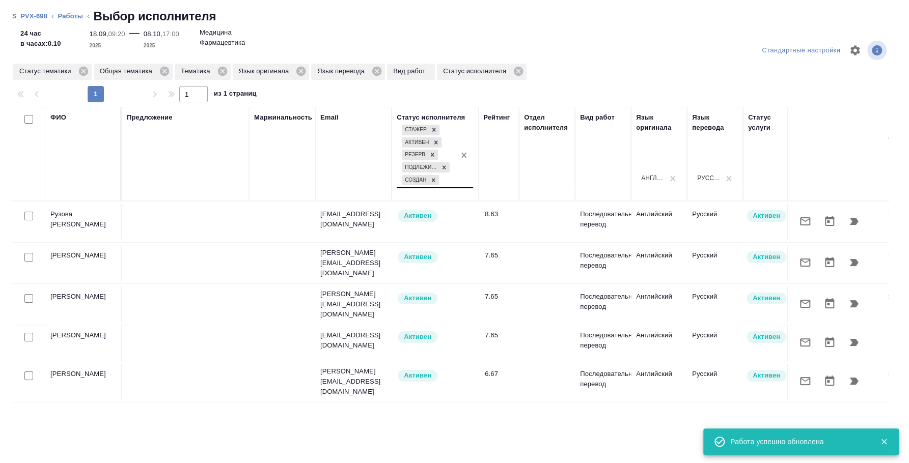 The height and width of the screenshot is (463, 909). I want to click on div: Тематика, so click(203, 72).